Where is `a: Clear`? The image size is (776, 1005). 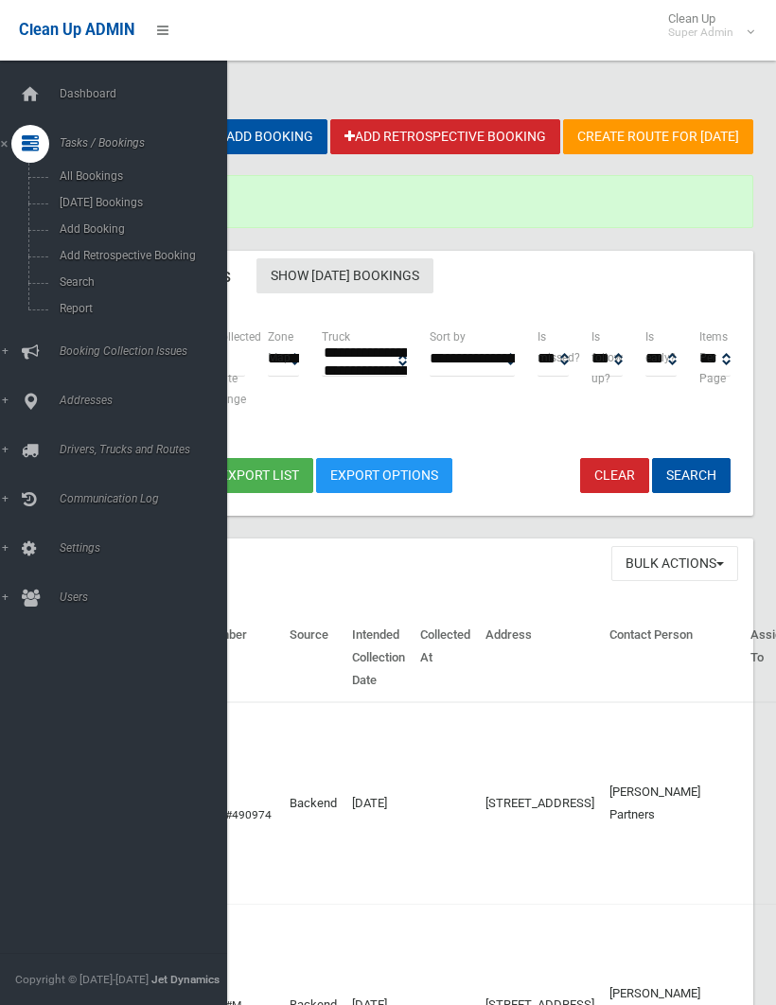
a: Clear is located at coordinates (614, 475).